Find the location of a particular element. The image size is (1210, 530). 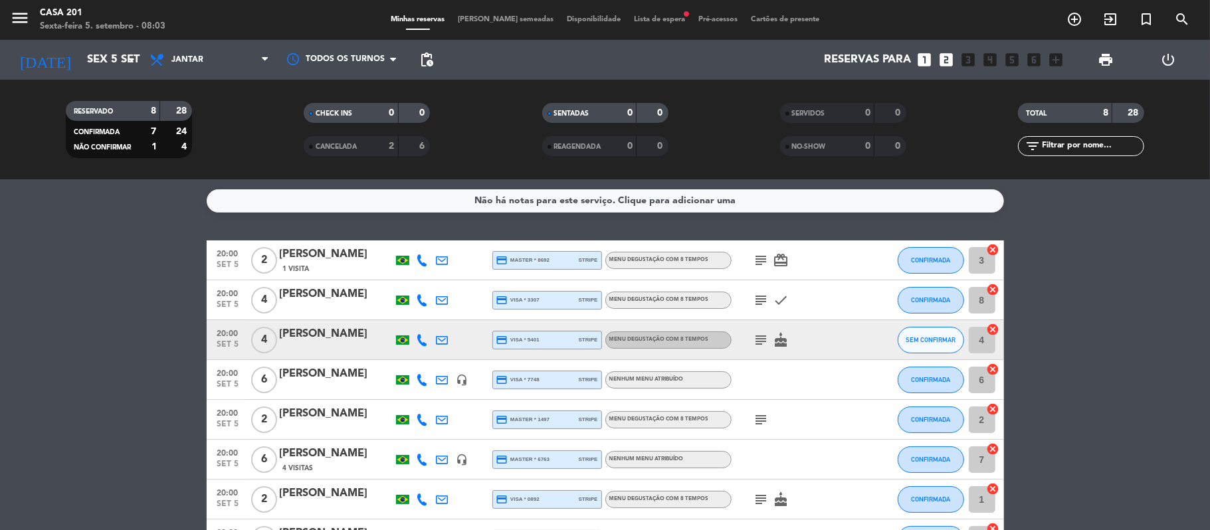

button: SEM CONFIRMAR is located at coordinates (931, 340).